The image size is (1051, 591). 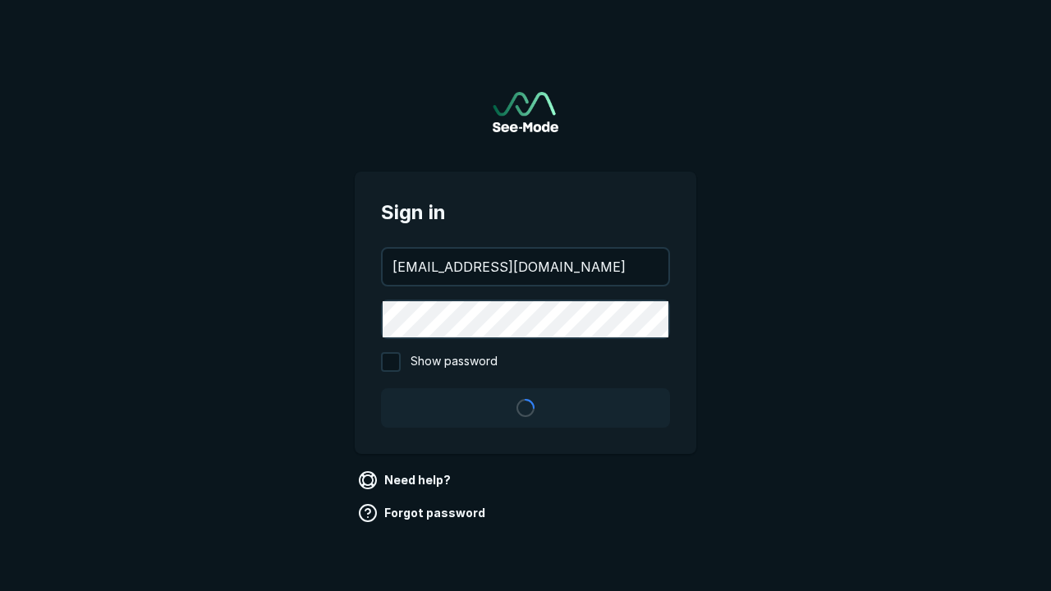 What do you see at coordinates (526, 213) in the screenshot?
I see `span: Sign in` at bounding box center [526, 213].